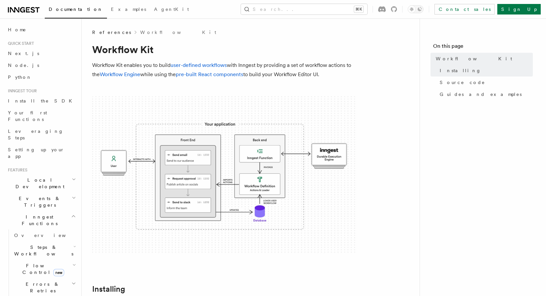 The image size is (546, 296). Describe the element at coordinates (41, 153) in the screenshot. I see `a: Setting up your app` at that location.